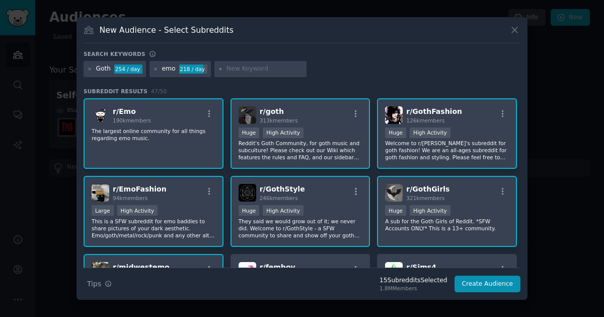 Image resolution: width=604 pixels, height=317 pixels. Describe the element at coordinates (103, 210) in the screenshot. I see `div: Large` at that location.